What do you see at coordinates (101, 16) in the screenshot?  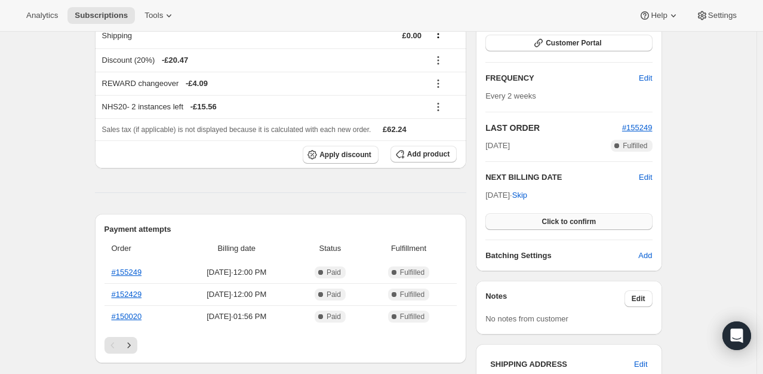 I see `button: Subscriptions` at bounding box center [101, 16].